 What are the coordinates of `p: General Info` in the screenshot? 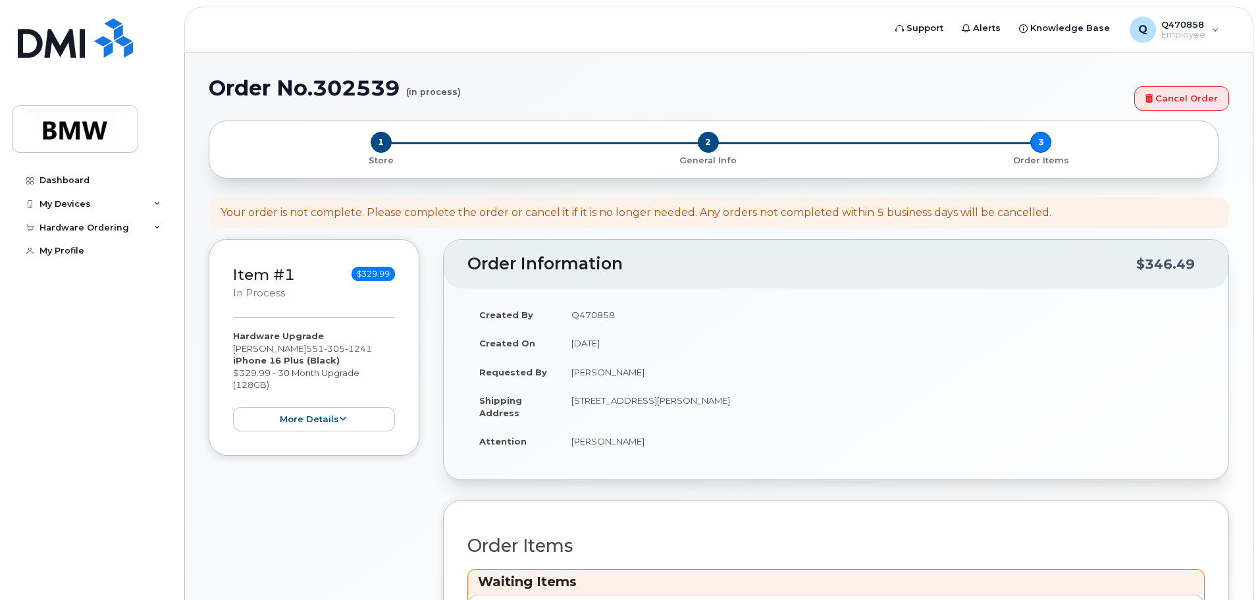 It's located at (708, 161).